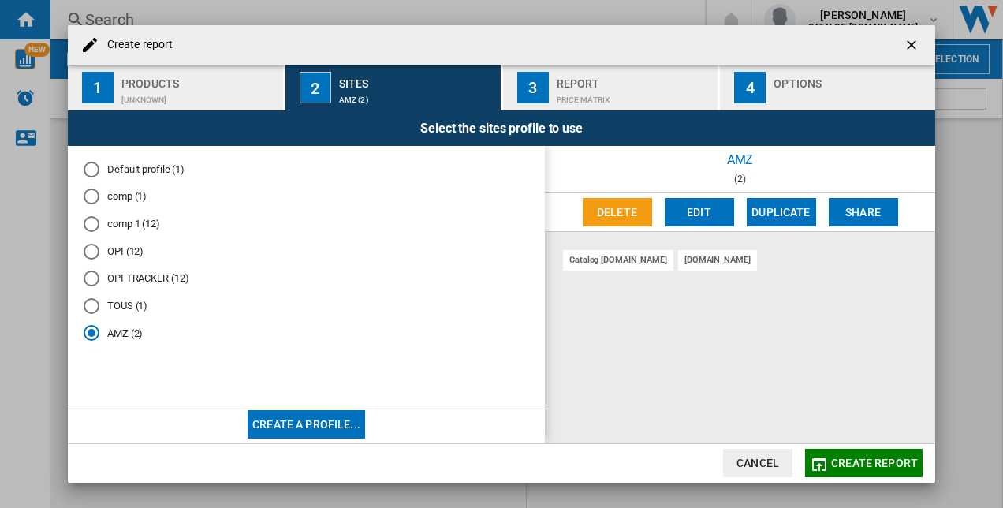  What do you see at coordinates (913, 47) in the screenshot?
I see `ng-md-icon: getI18NText('BUTTONS.CLOSE_DIALOG')` at bounding box center [913, 47].